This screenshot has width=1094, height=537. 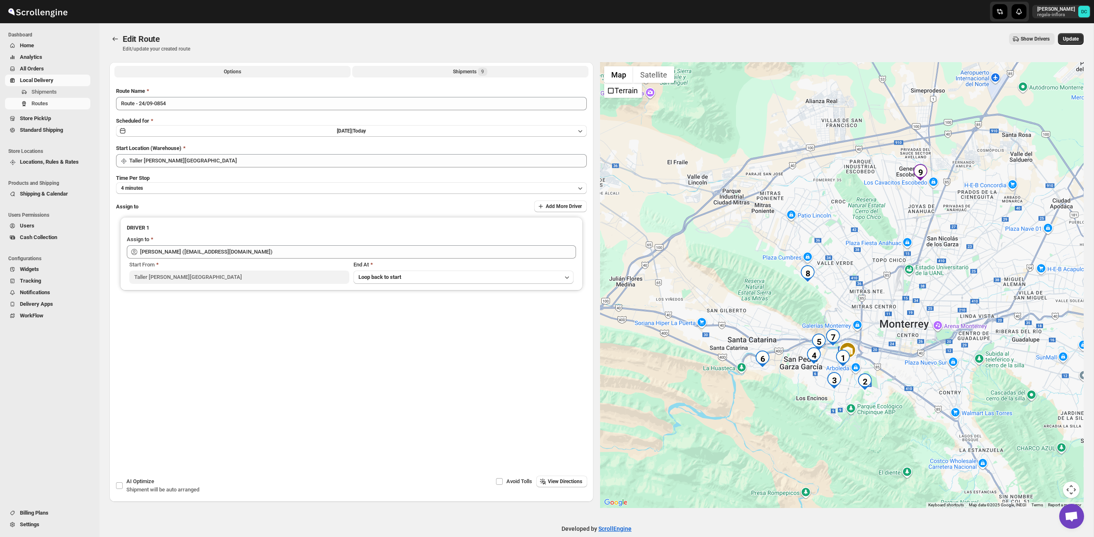 I want to click on button: Widgets, so click(x=48, y=269).